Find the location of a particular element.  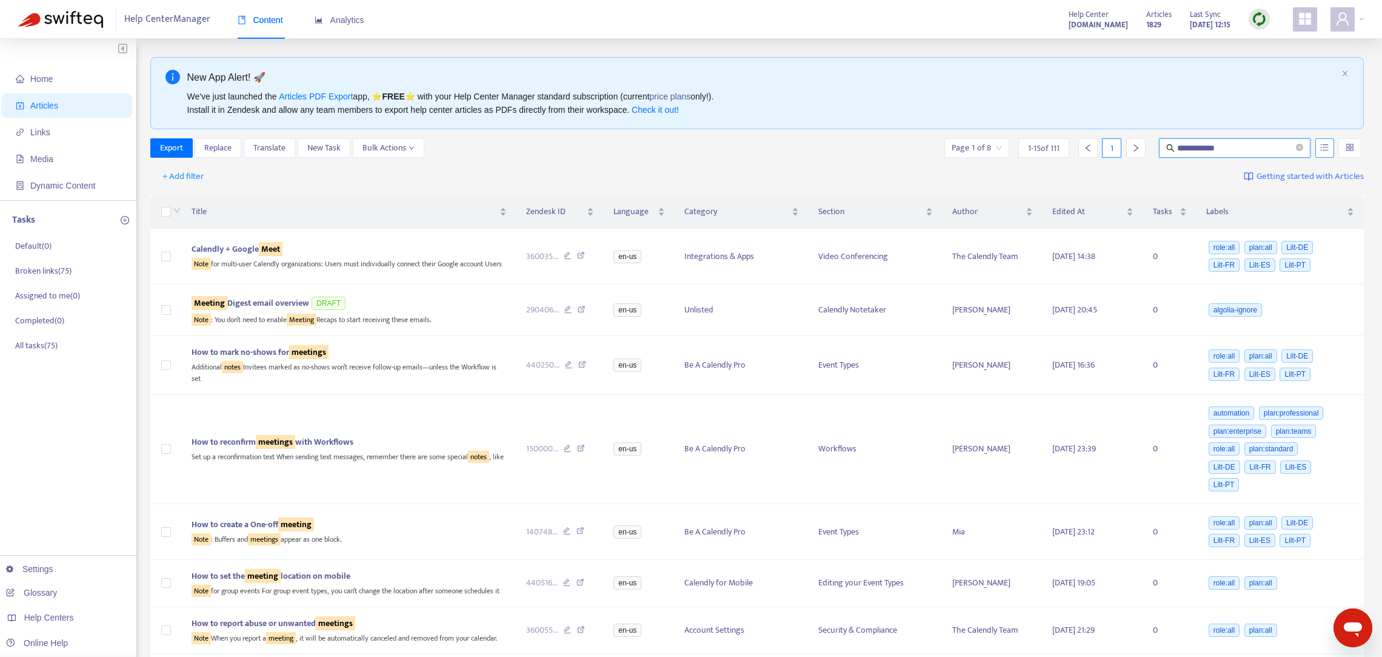

td: Mia is located at coordinates (993, 532).